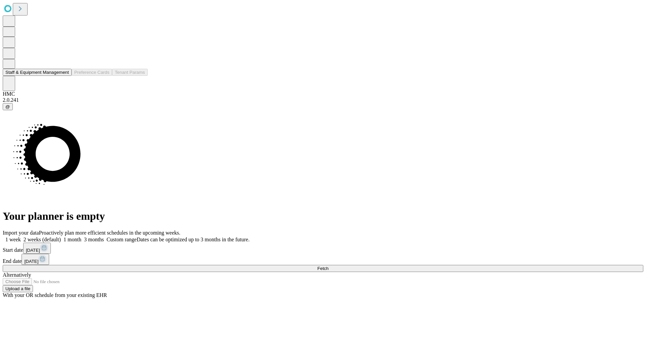 This screenshot has height=364, width=646. I want to click on button: Upload a file, so click(18, 288).